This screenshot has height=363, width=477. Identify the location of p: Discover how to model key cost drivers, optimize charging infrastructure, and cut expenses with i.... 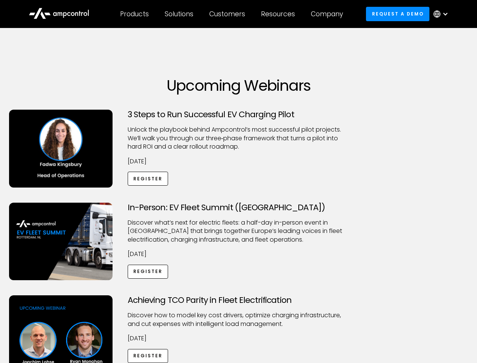
(239, 319).